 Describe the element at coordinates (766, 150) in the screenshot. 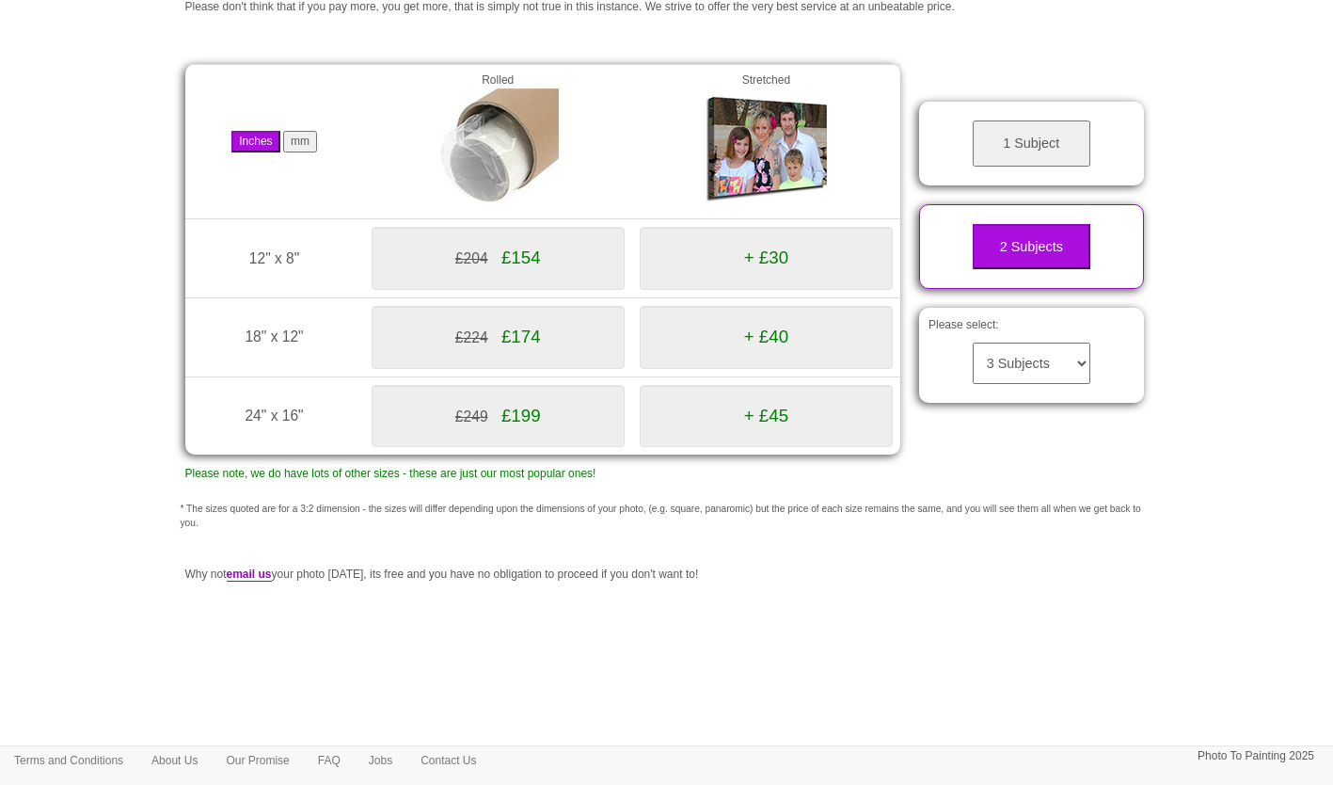

I see `img: Gallery Wrap` at that location.